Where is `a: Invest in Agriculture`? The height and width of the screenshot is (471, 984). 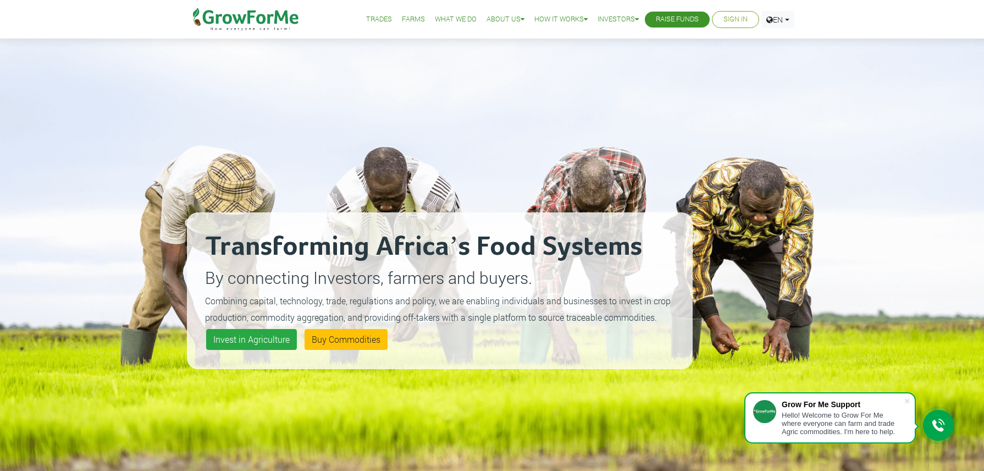
a: Invest in Agriculture is located at coordinates (251, 339).